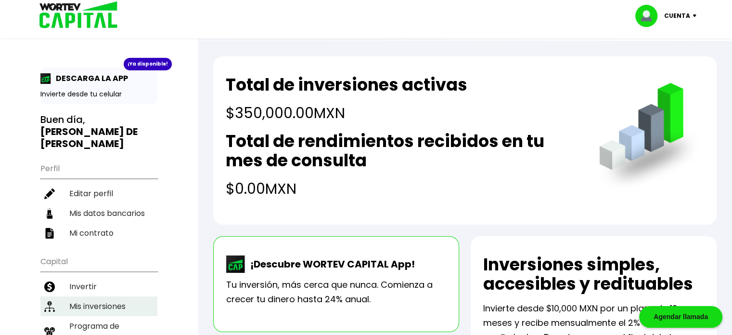  What do you see at coordinates (594, 274) in the screenshot?
I see `h2: Inversiones simples, accesibles y redituables` at bounding box center [594, 274].